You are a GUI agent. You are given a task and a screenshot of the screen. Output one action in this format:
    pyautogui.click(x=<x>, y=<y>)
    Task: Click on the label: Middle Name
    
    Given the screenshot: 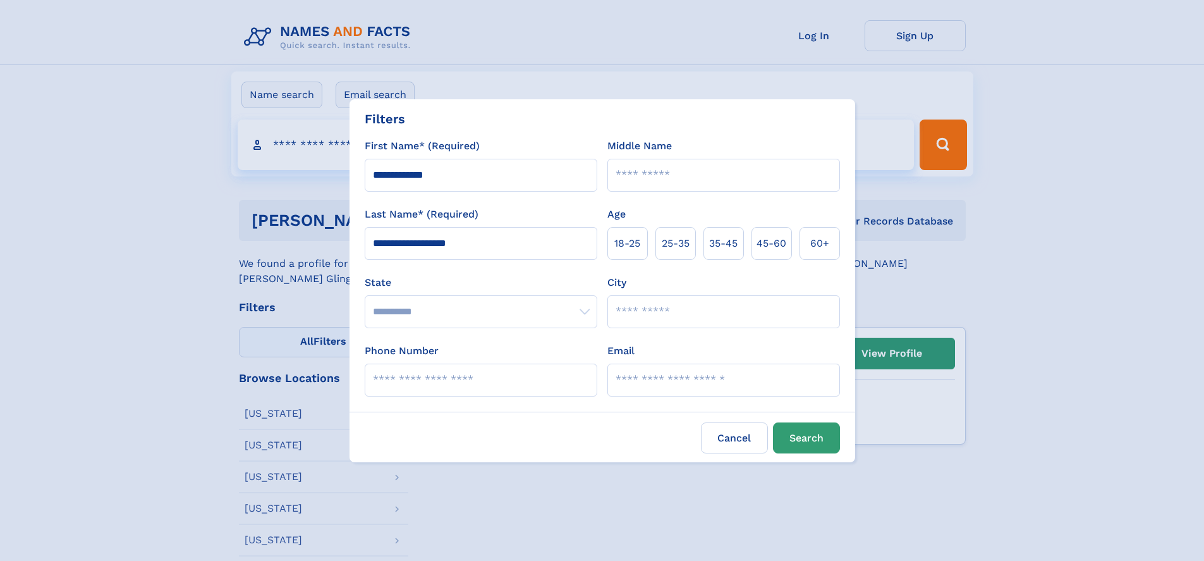 What is the action you would take?
    pyautogui.click(x=640, y=146)
    